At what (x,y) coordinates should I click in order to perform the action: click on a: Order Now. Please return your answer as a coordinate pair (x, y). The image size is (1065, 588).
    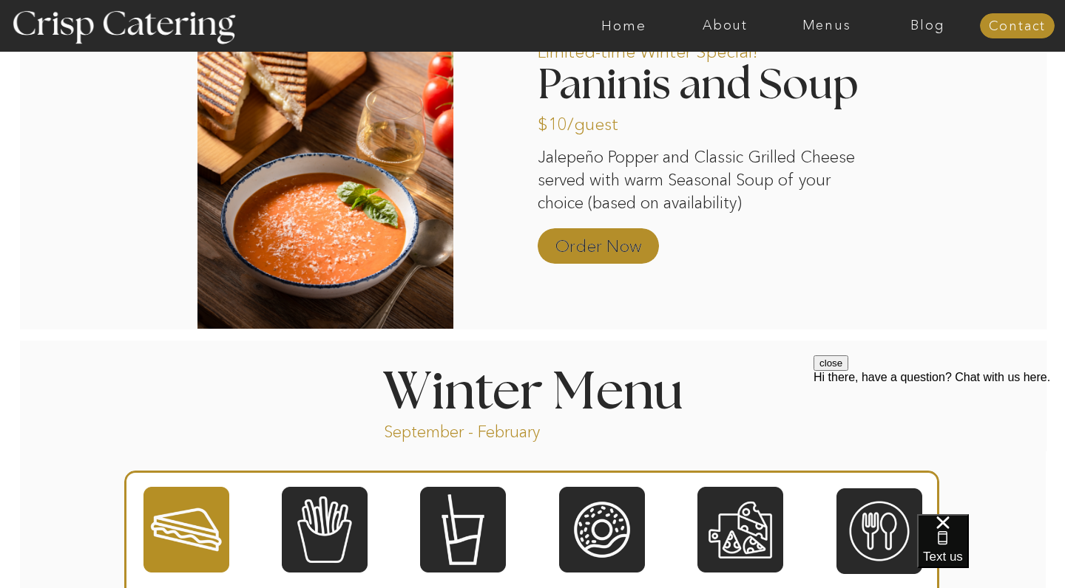
    Looking at the image, I should click on (597, 242).